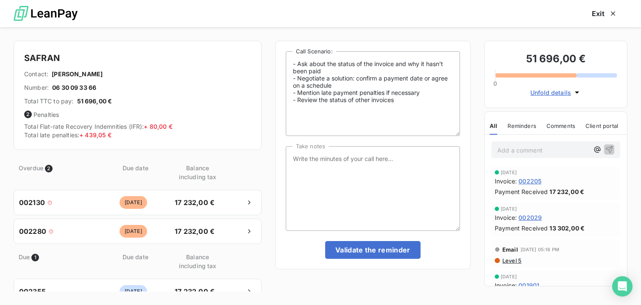 Image resolution: width=641 pixels, height=305 pixels. Describe the element at coordinates (373, 94) in the screenshot. I see `textarea: - Ask about the status of the invoice and why it hasn’t been paid - Negotiate a solution: confirm...` at that location.